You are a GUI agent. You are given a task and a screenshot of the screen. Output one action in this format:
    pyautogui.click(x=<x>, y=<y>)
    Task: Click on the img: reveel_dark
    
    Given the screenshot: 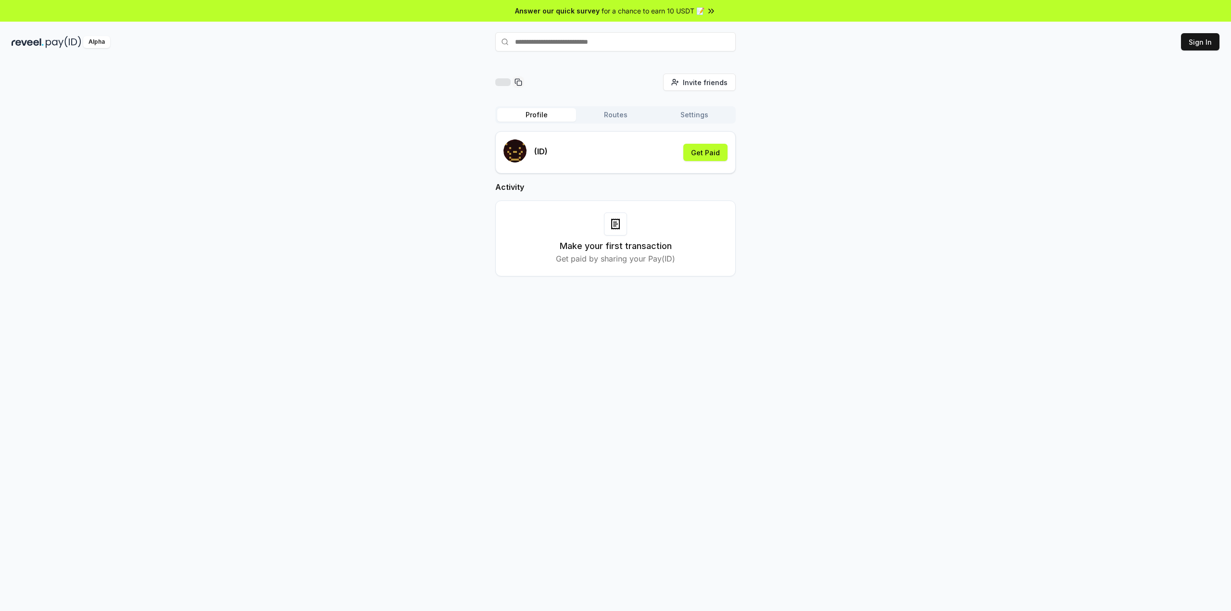 What is the action you would take?
    pyautogui.click(x=27, y=42)
    